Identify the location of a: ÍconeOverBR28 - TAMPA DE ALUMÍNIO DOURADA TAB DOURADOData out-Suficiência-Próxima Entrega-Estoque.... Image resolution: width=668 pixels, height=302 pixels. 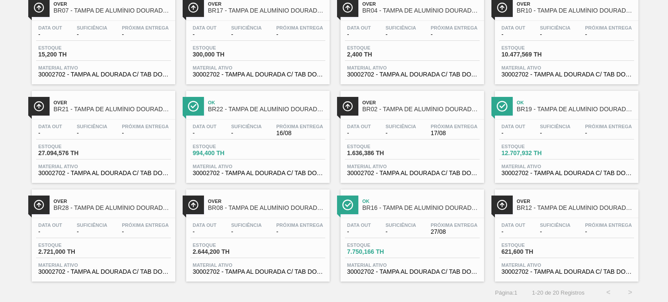
(102, 232).